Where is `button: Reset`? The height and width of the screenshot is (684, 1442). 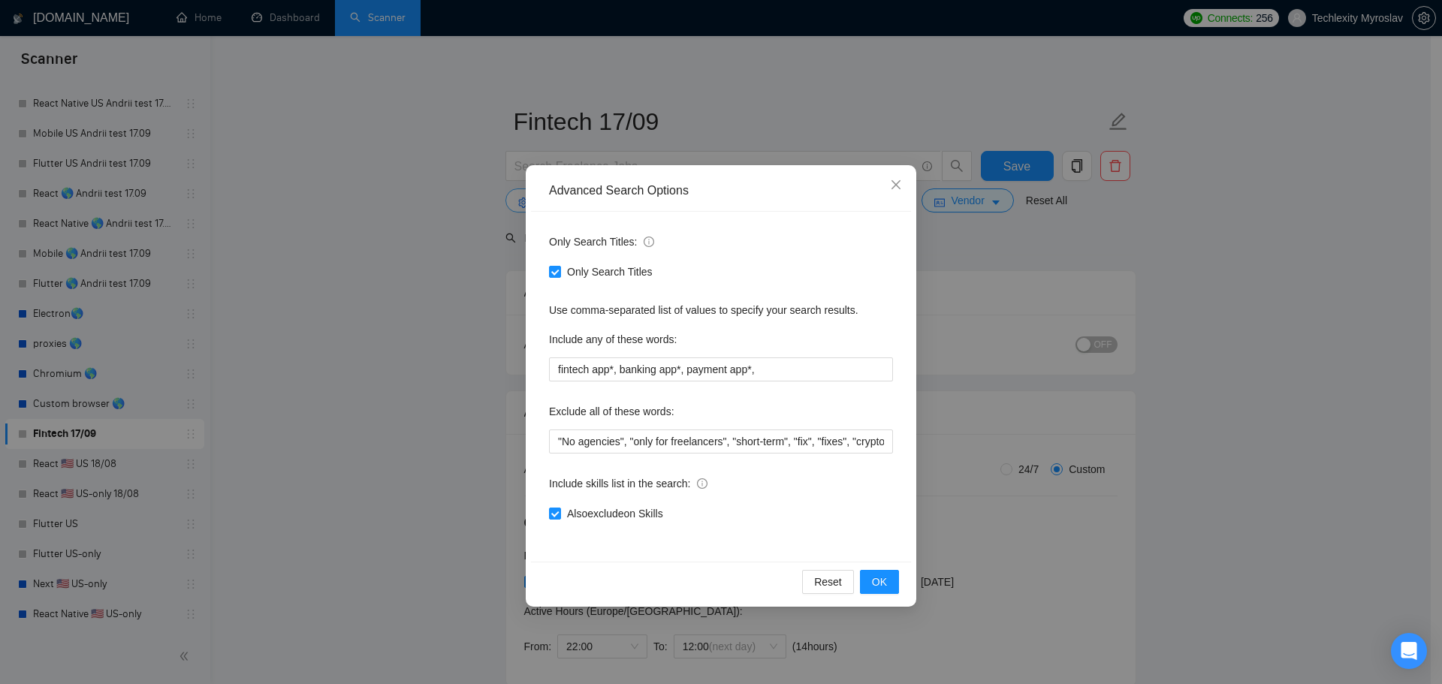
button: Reset is located at coordinates (828, 582).